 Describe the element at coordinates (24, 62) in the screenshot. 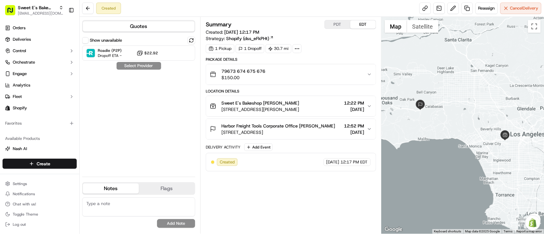

I see `span: Orchestrate` at that location.